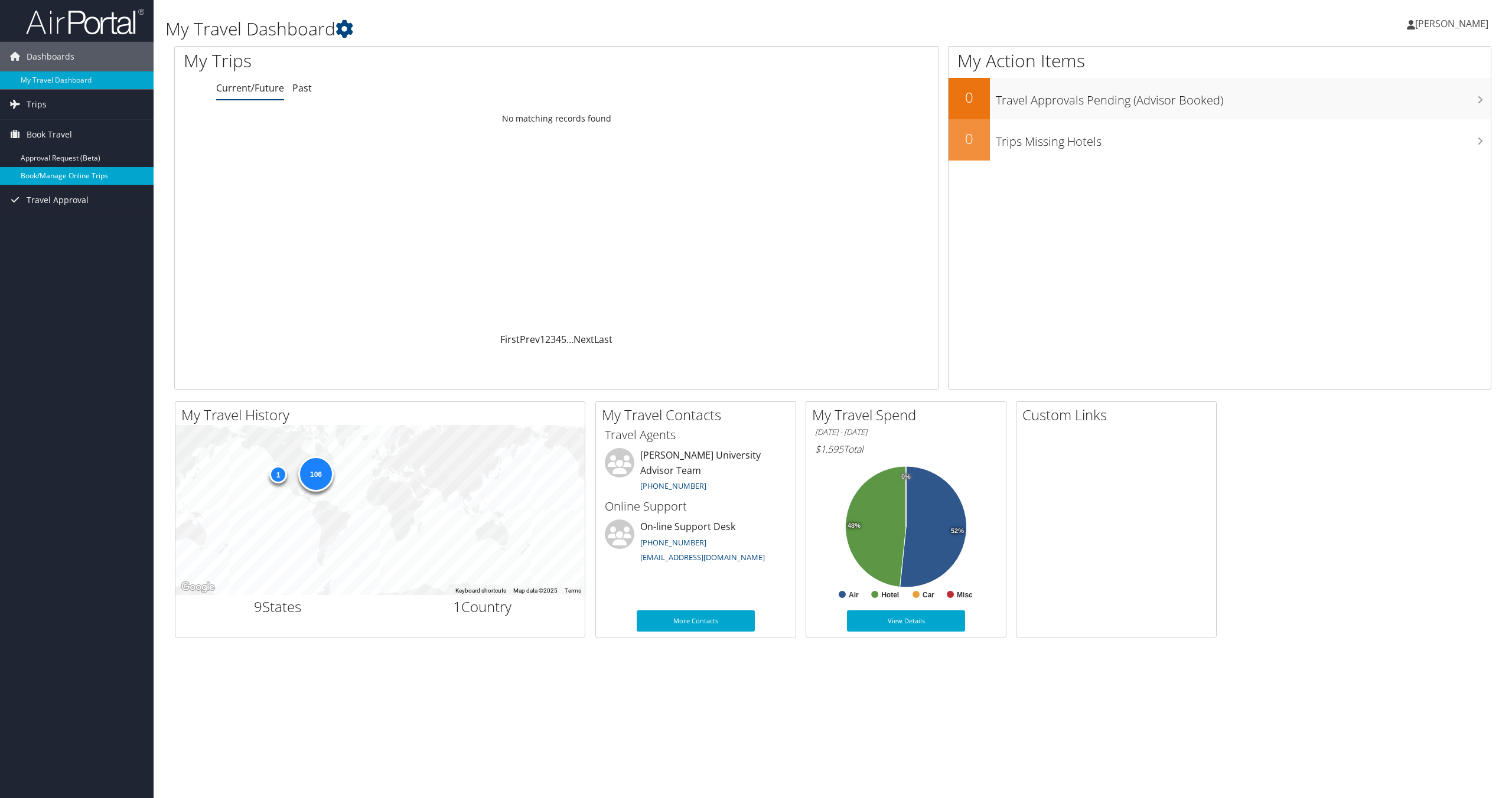 The image size is (1512, 798). I want to click on button: Keyboard shortcuts, so click(481, 591).